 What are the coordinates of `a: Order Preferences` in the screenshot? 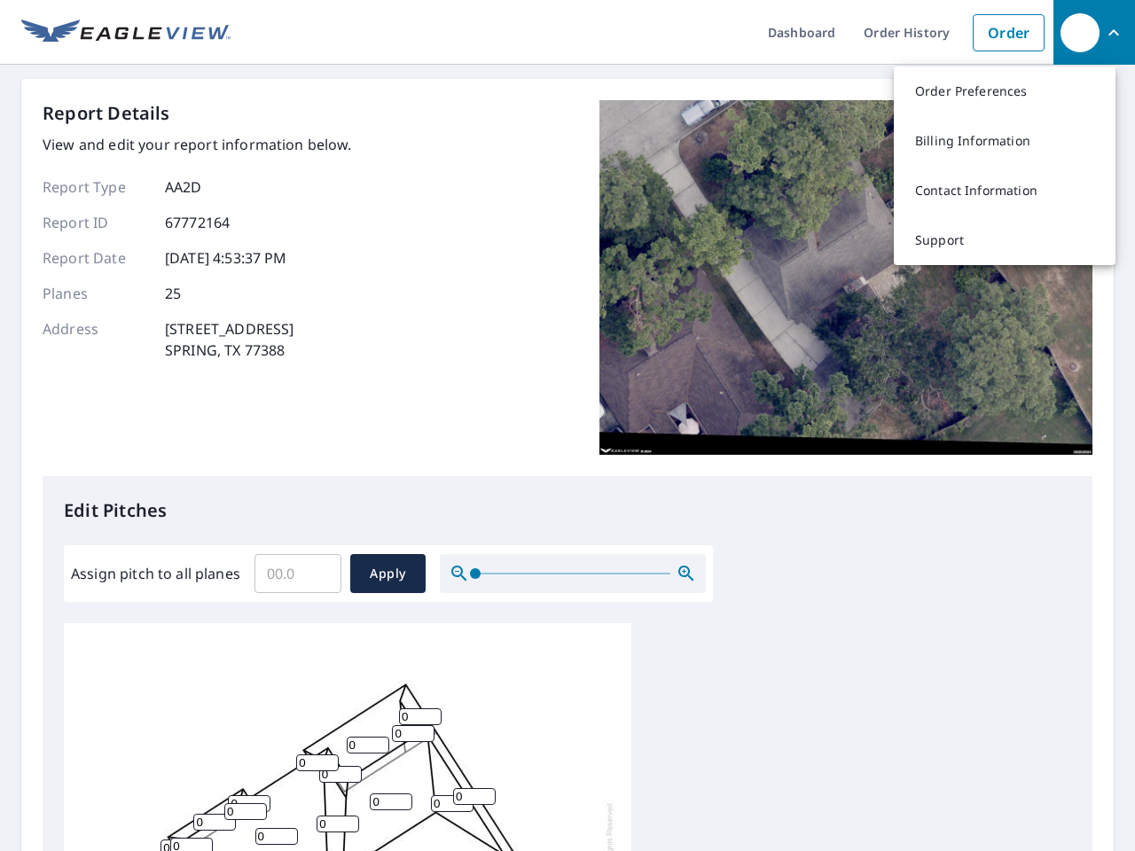 It's located at (1004, 91).